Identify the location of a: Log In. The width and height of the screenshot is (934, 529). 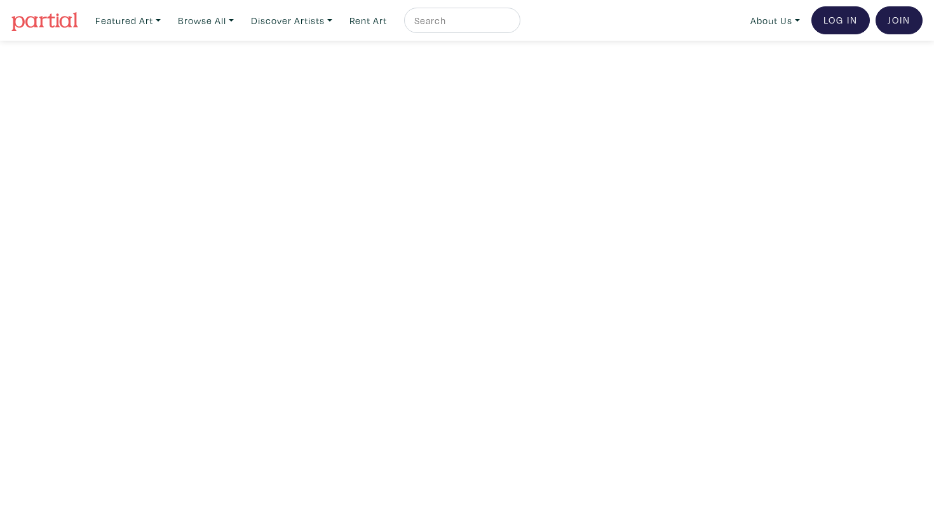
(841, 20).